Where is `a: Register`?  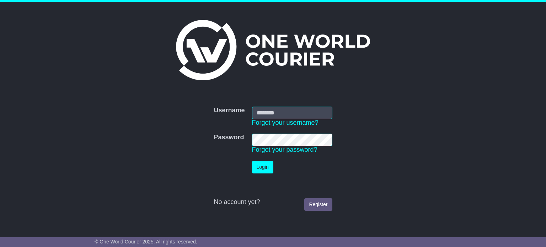
a: Register is located at coordinates (318, 204).